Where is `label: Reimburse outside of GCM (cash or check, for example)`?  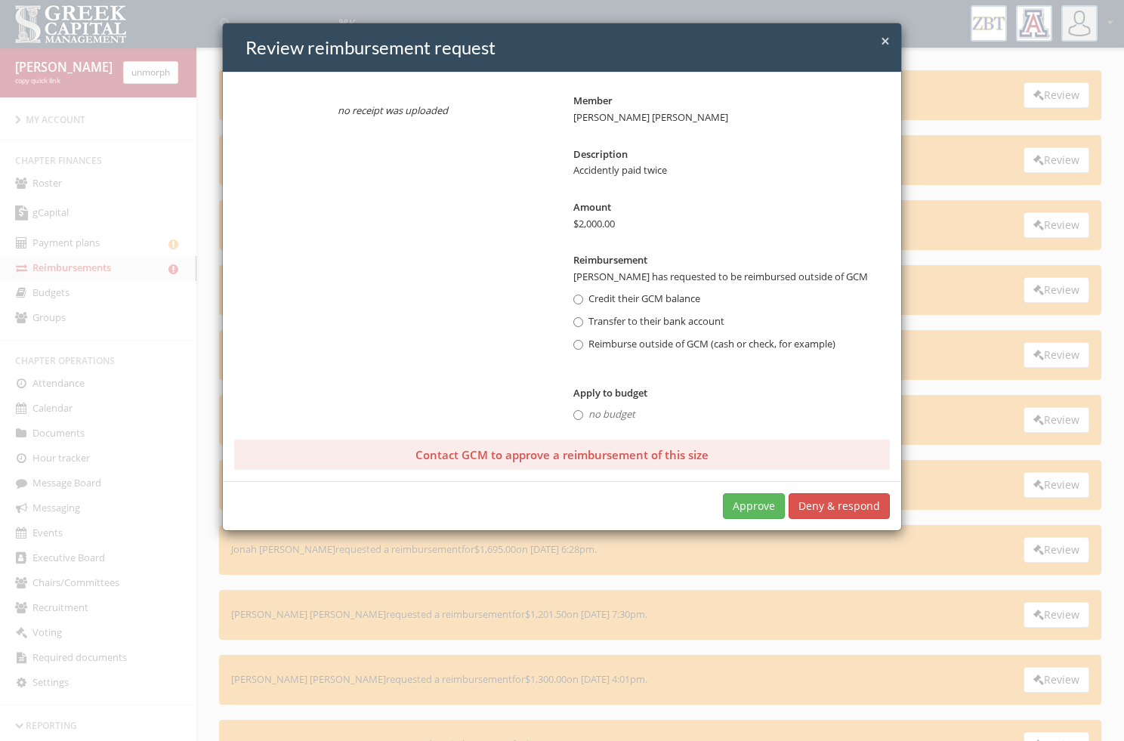
label: Reimburse outside of GCM (cash or check, for example) is located at coordinates (704, 344).